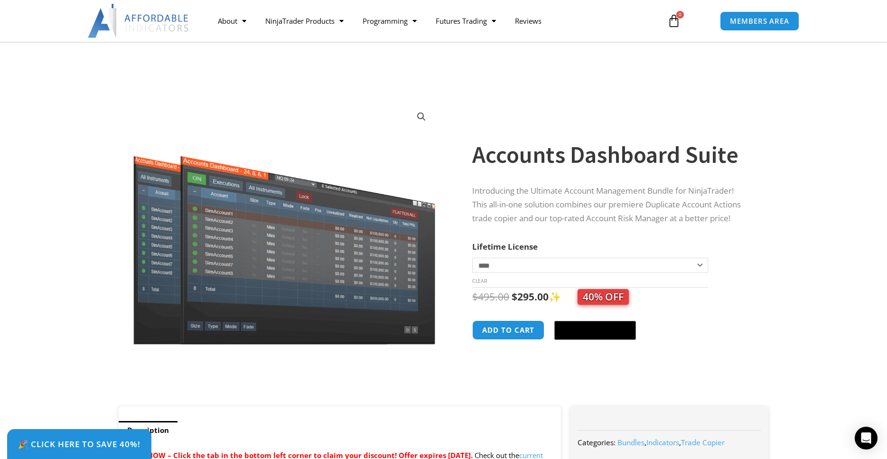  What do you see at coordinates (389, 21) in the screenshot?
I see `a: Programming` at bounding box center [389, 21].